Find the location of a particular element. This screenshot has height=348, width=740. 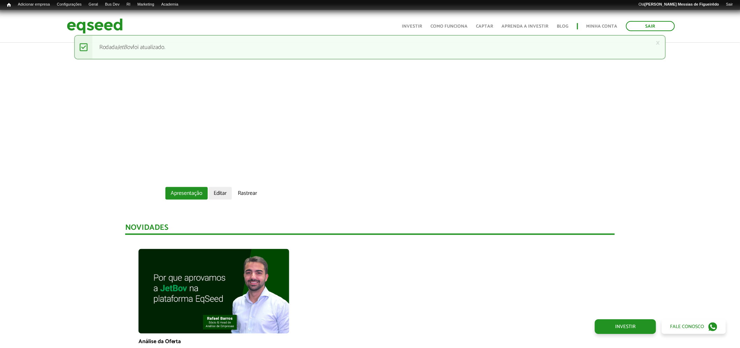

a: Aprenda a investir is located at coordinates (525, 26).